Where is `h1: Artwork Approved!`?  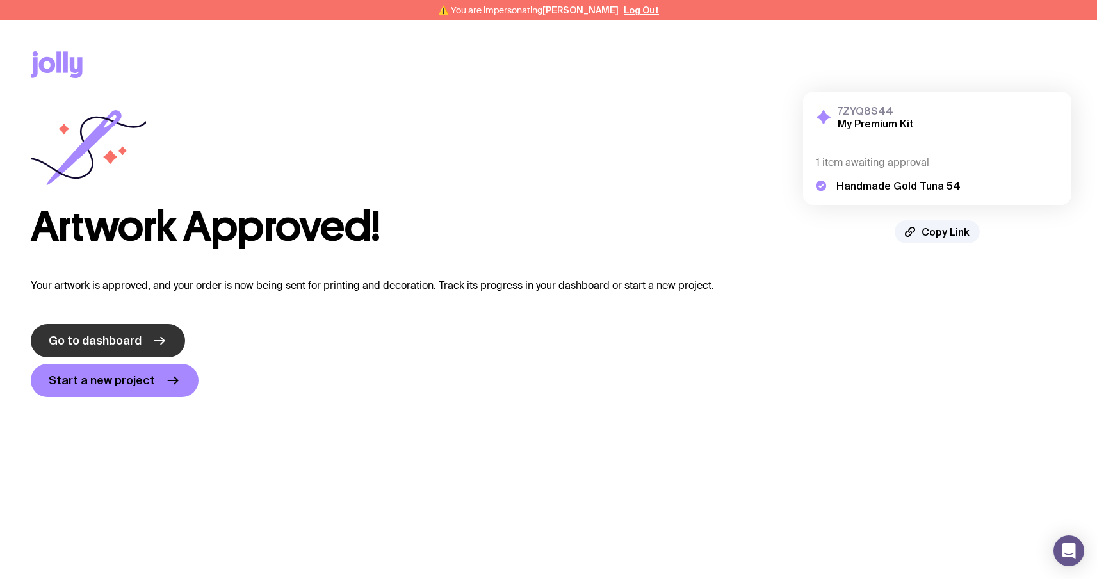 h1: Artwork Approved! is located at coordinates (388, 227).